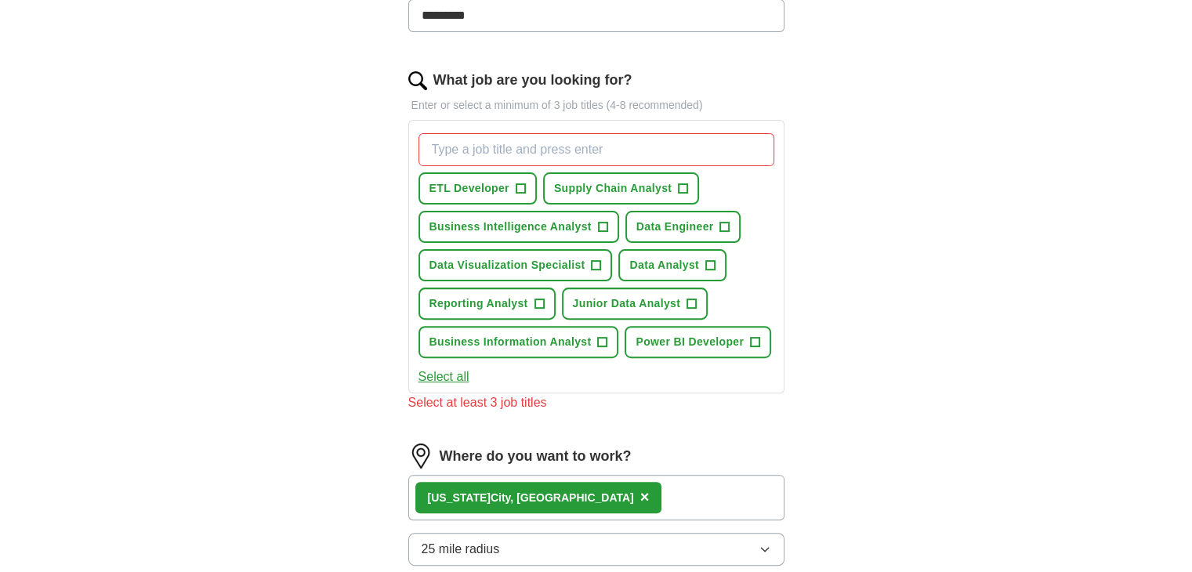  What do you see at coordinates (519, 342) in the screenshot?
I see `button: Business Information Analyst` at bounding box center [519, 342].